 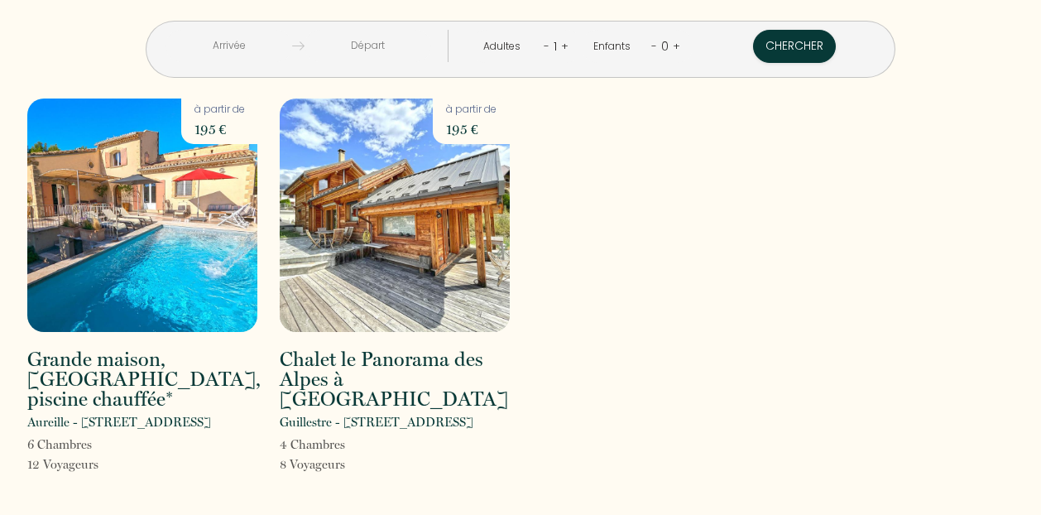 I want to click on p: 8 Voyageur, so click(x=312, y=464).